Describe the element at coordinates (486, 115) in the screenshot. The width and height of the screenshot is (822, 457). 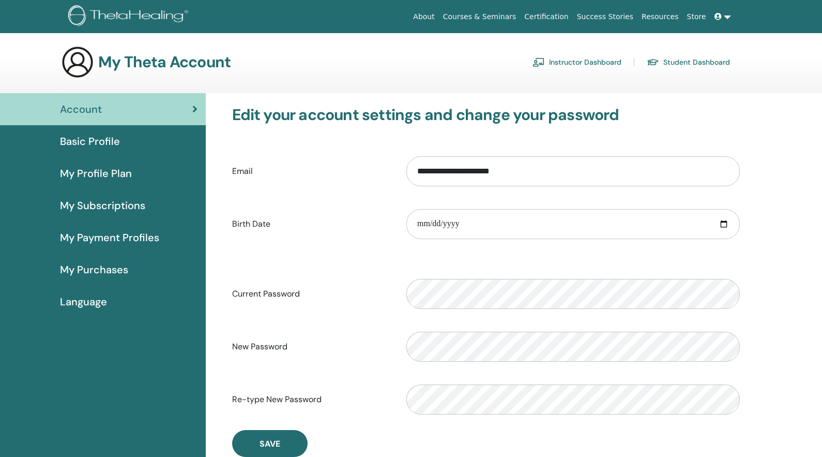
I see `h3: Edit your account settings and change your password` at that location.